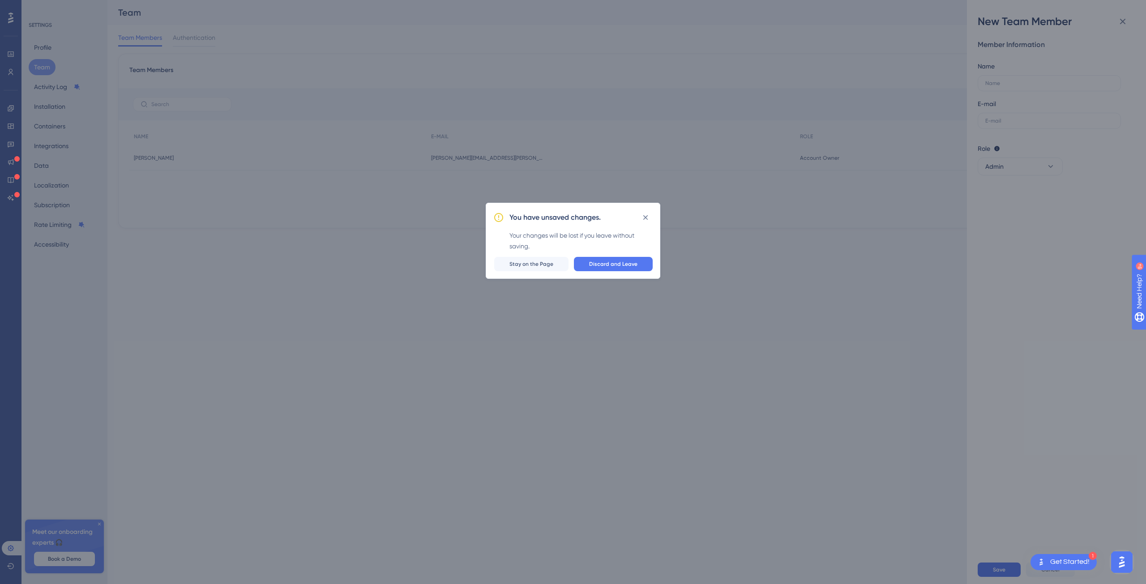  What do you see at coordinates (64, 8) in the screenshot?
I see `div: 9+` at bounding box center [64, 8].